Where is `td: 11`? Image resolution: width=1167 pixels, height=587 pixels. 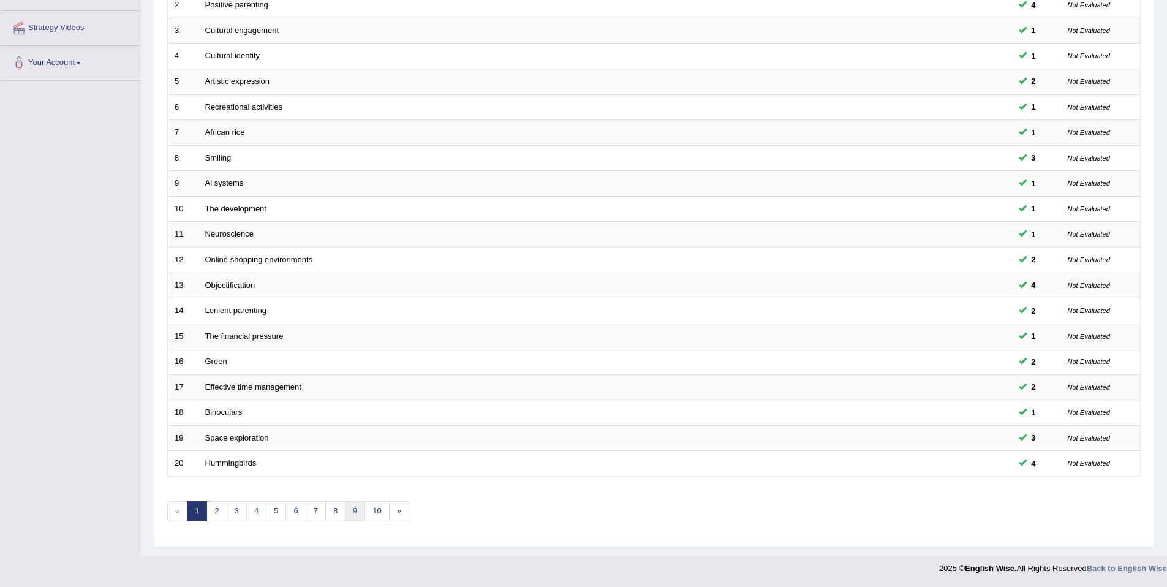
td: 11 is located at coordinates (183, 235).